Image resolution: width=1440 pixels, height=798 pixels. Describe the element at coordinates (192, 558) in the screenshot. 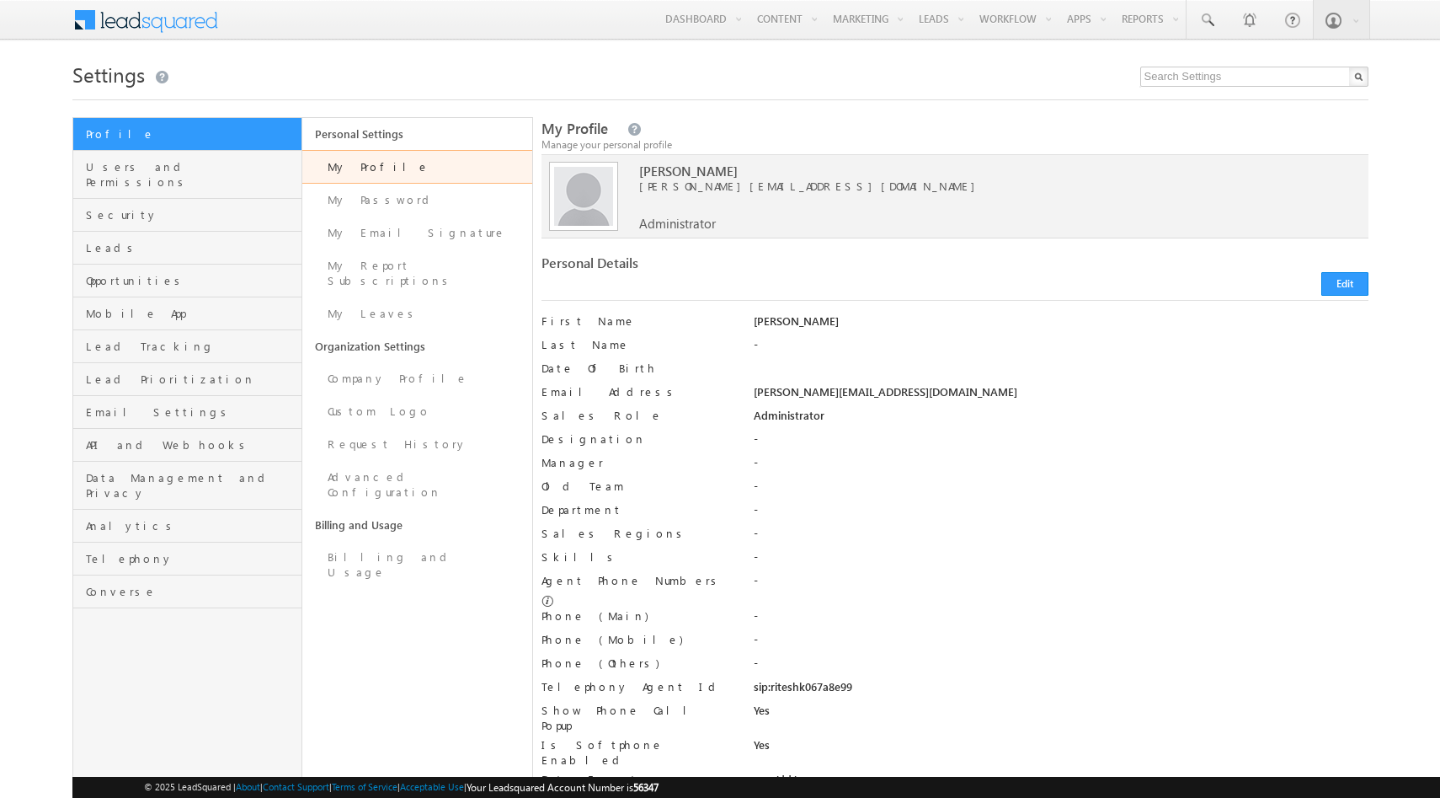

I see `span: Telephony` at that location.